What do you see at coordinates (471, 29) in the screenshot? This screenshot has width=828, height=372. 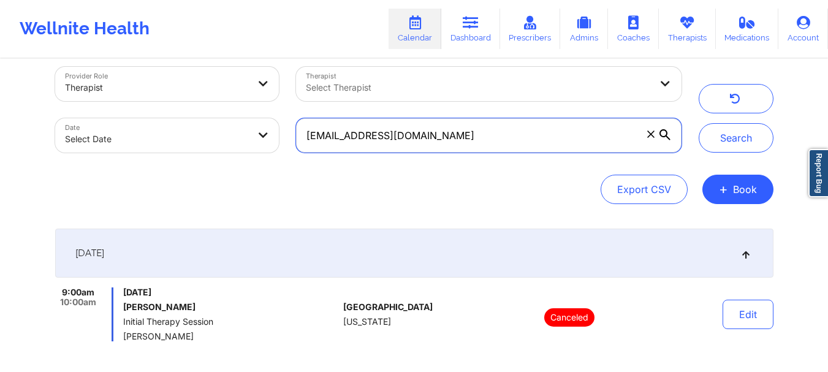 I see `a: Dashboard` at bounding box center [471, 29].